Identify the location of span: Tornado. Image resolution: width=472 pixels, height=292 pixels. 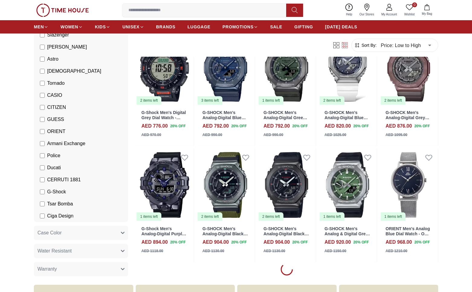
(56, 83).